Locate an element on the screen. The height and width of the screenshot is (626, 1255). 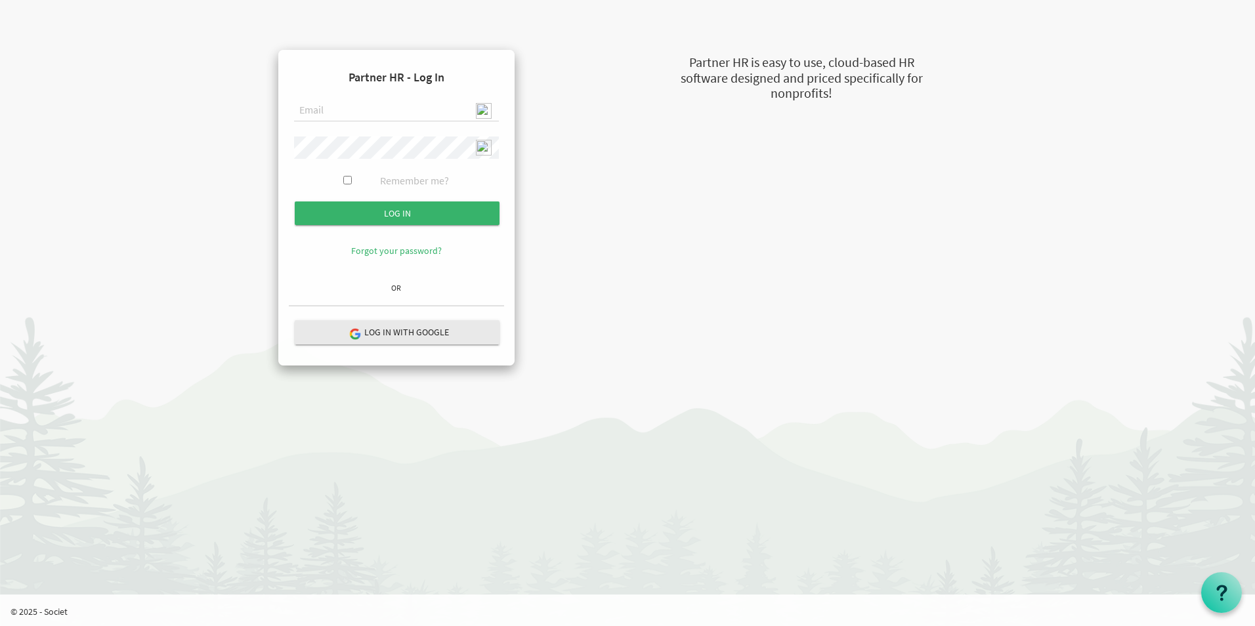
input: Email is located at coordinates (396, 111).